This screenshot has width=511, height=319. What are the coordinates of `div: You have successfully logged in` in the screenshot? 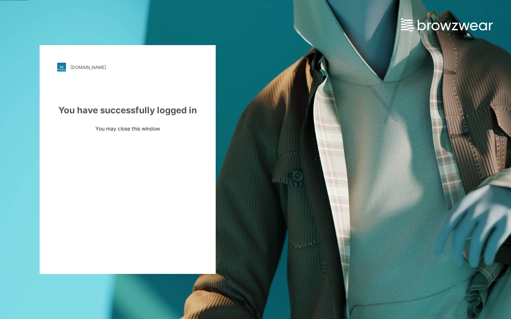 It's located at (128, 111).